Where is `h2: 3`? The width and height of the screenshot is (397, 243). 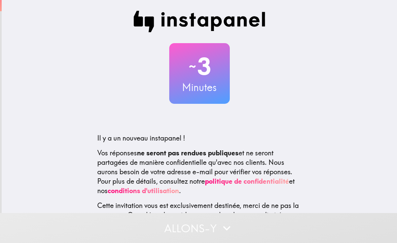 h2: 3 is located at coordinates (200, 66).